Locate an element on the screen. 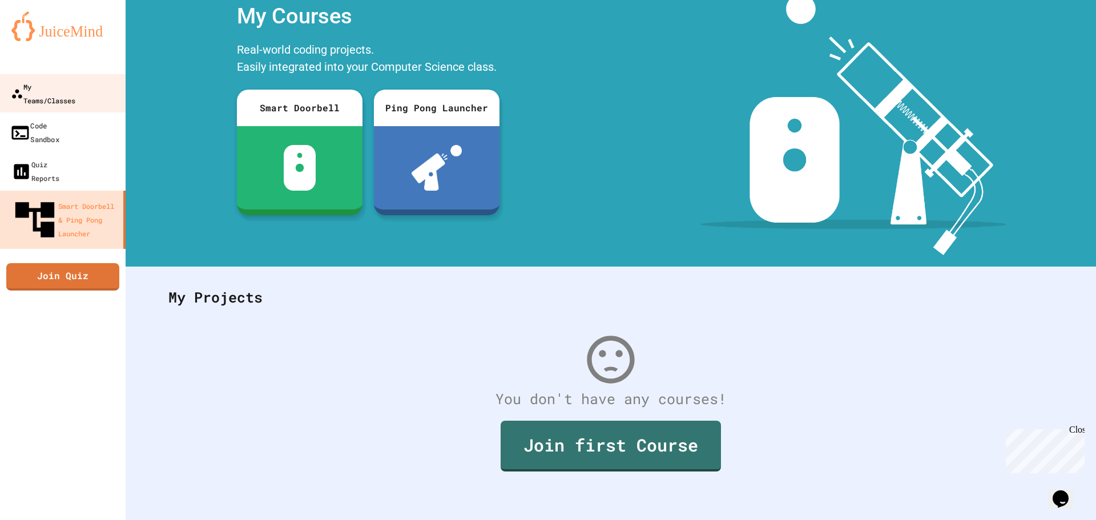 The image size is (1096, 520). div: Smart Doorbell is located at coordinates (300, 108).